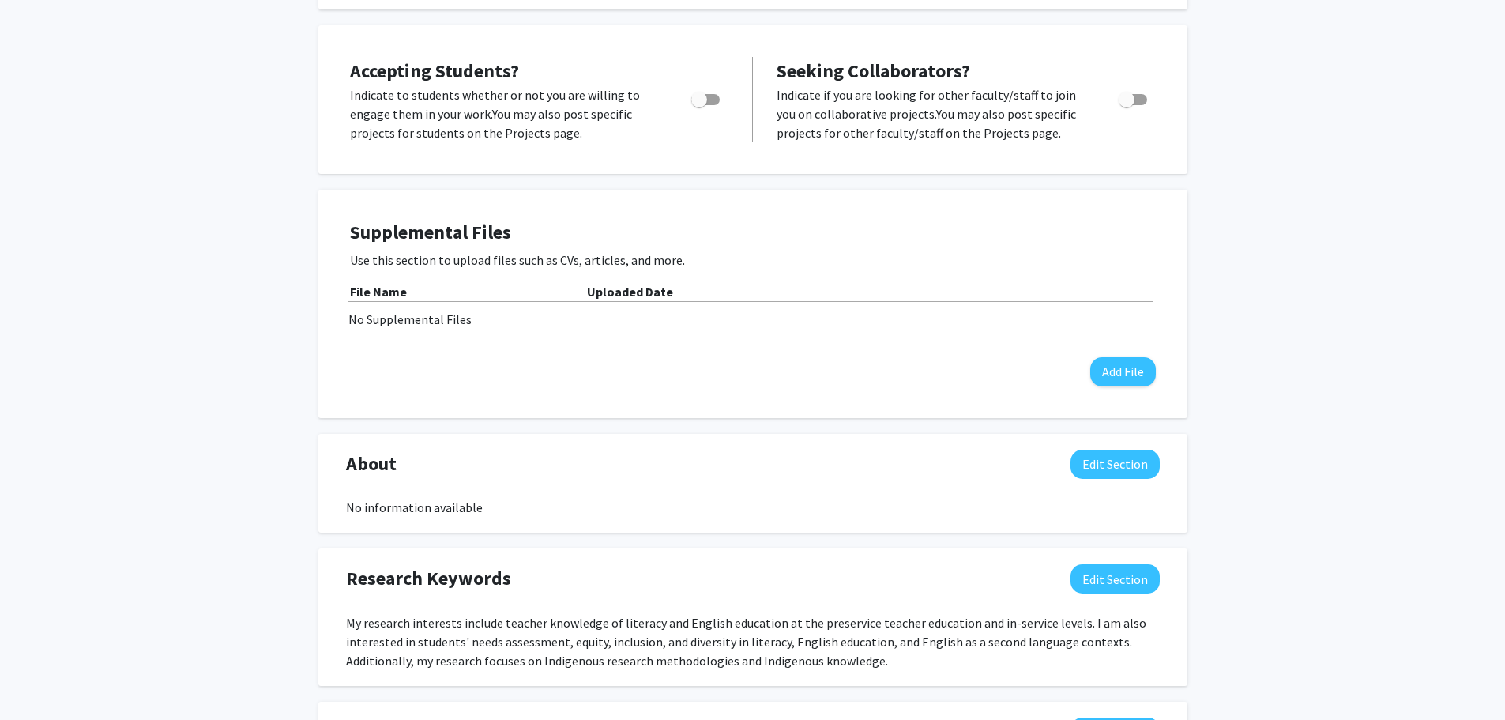 This screenshot has width=1505, height=720. What do you see at coordinates (506, 114) in the screenshot?
I see `p: Indicate to students whether or not you are willing to engage them in your work. You may also pos...` at bounding box center [506, 114].